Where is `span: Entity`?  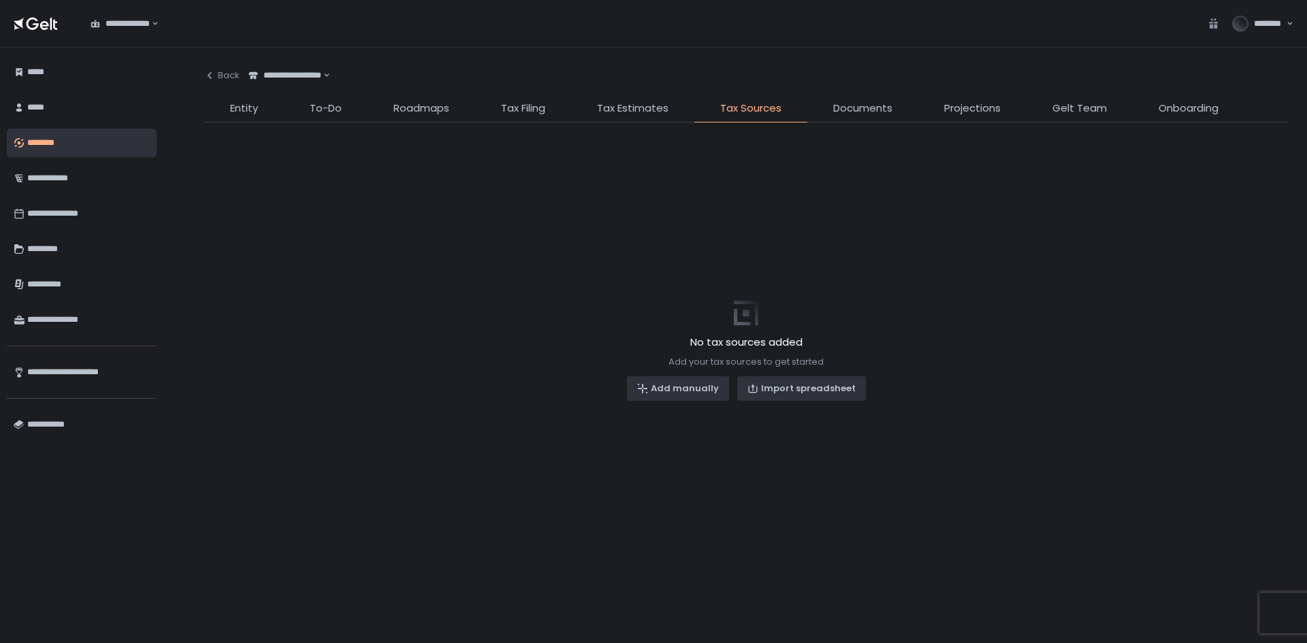
span: Entity is located at coordinates (244, 108).